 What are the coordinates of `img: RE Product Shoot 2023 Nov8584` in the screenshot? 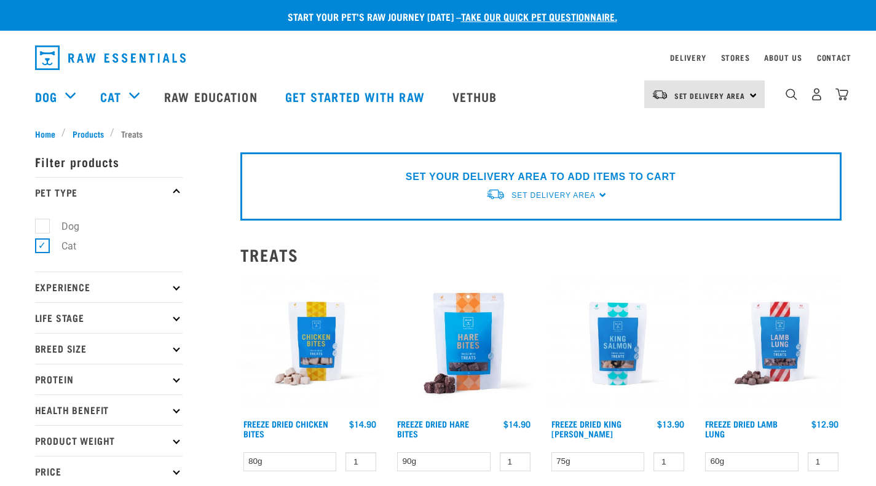 It's located at (618, 344).